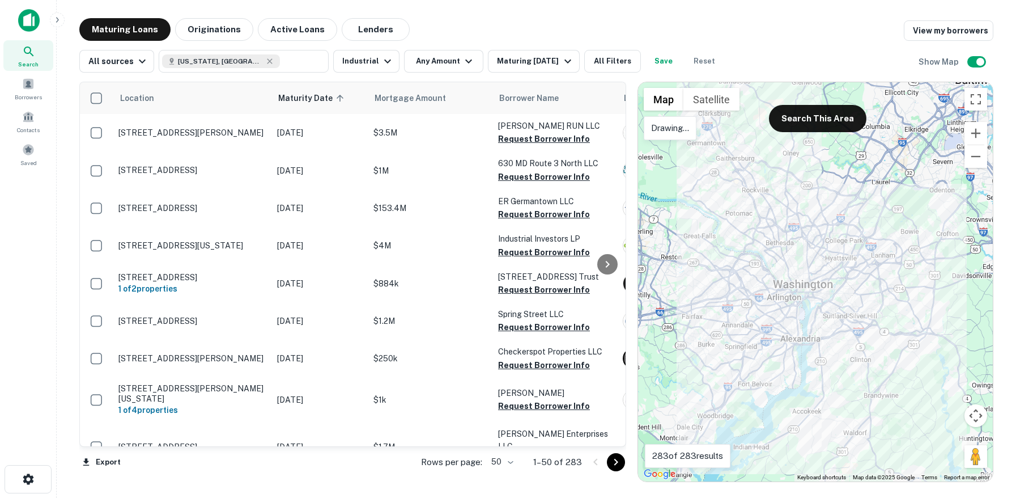 This screenshot has width=1016, height=498. I want to click on p: $1k, so click(430, 400).